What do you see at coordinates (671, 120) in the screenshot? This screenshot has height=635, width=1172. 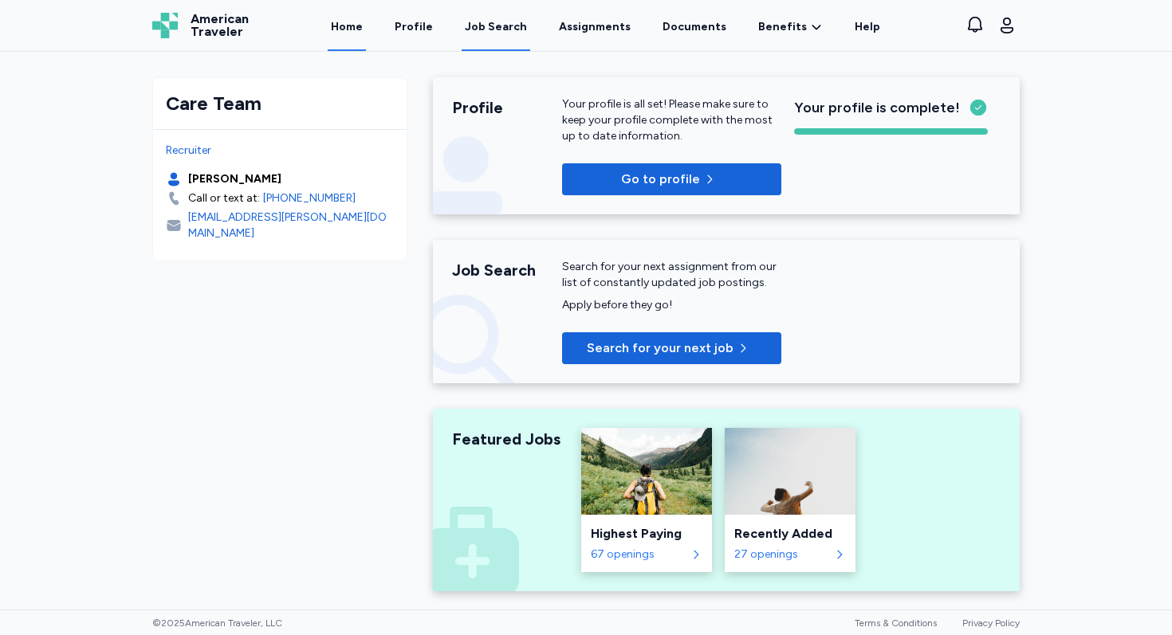 I see `div: Your profile is all set! Please make sure to keep your profile complete with the most up to date ...` at bounding box center [671, 120].